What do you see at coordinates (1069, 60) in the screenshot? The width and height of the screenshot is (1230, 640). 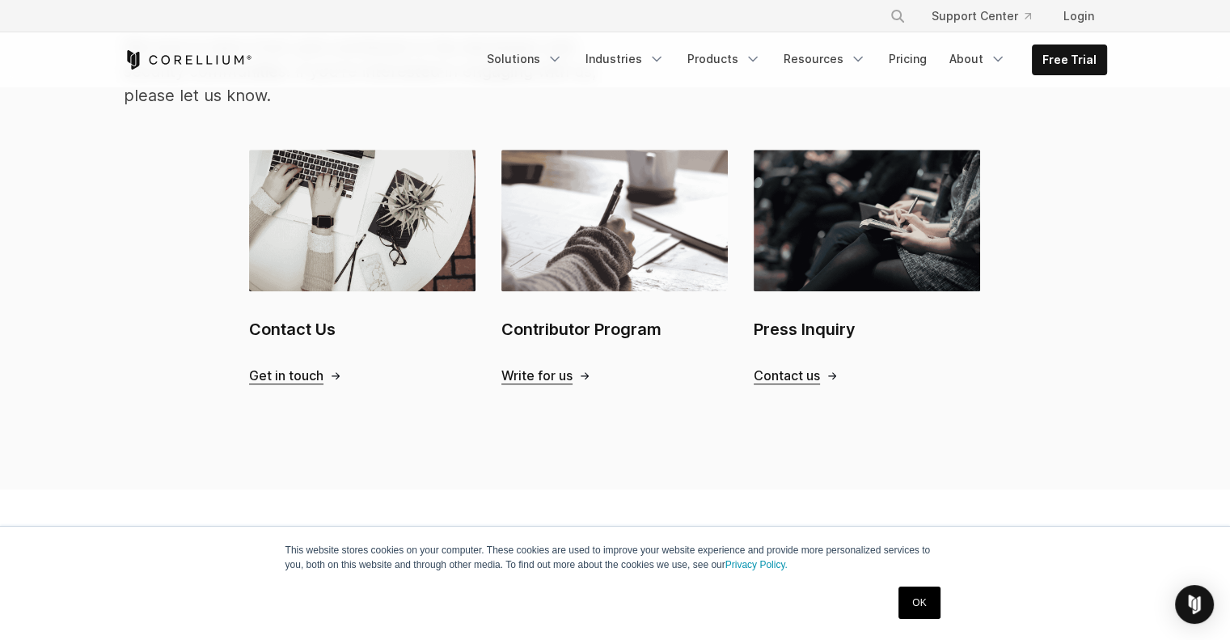 I see `a: Free Trial` at bounding box center [1069, 60].